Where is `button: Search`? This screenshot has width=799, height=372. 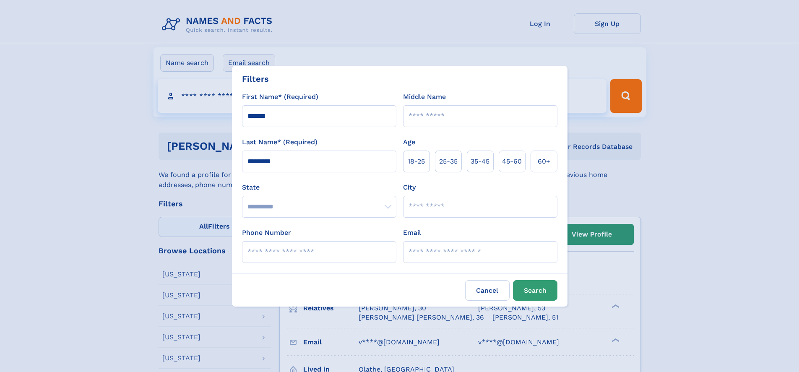 button: Search is located at coordinates (535, 290).